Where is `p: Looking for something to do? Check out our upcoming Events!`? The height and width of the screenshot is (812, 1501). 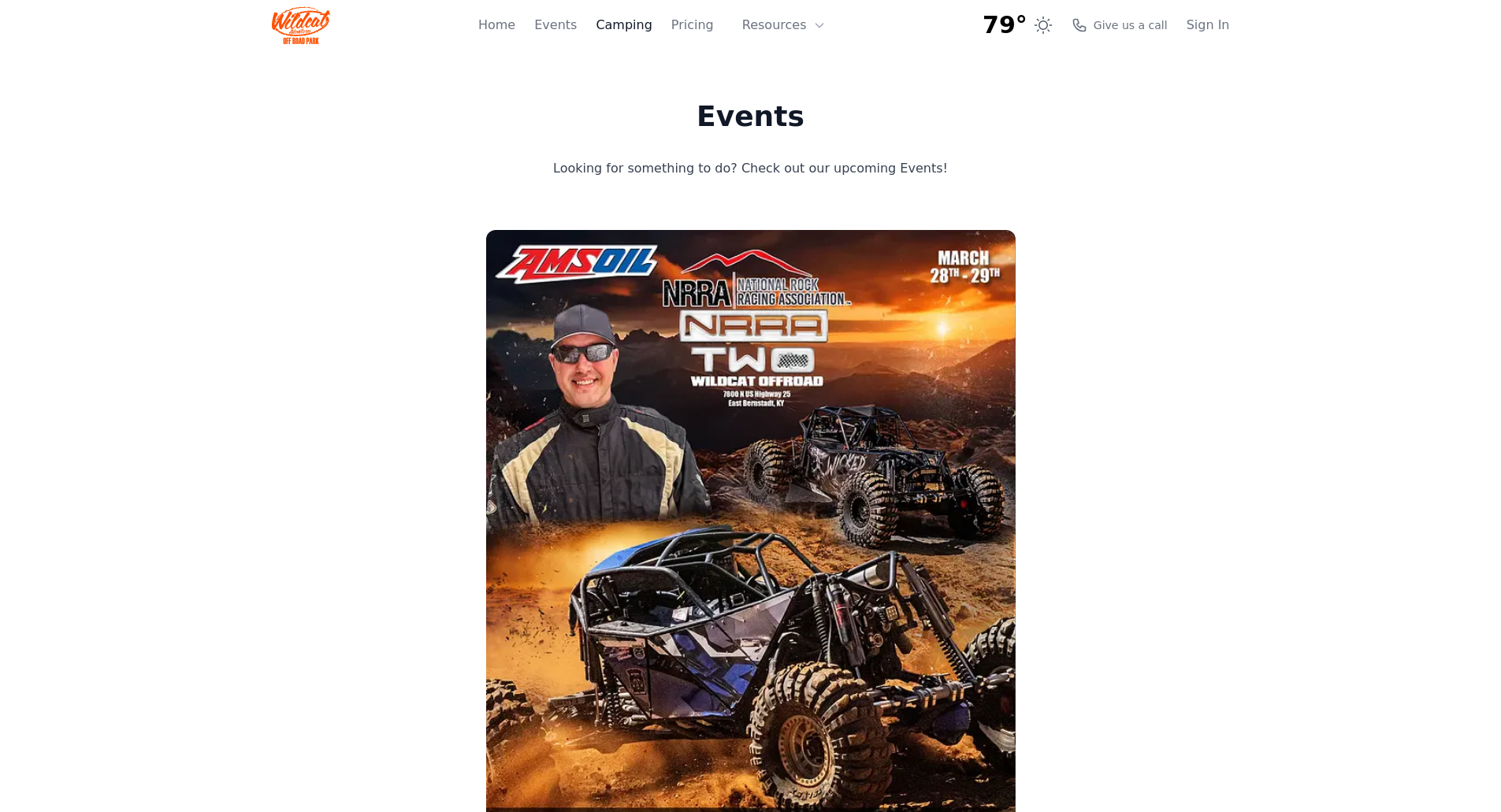
p: Looking for something to do? Check out our upcoming Events! is located at coordinates (750, 168).